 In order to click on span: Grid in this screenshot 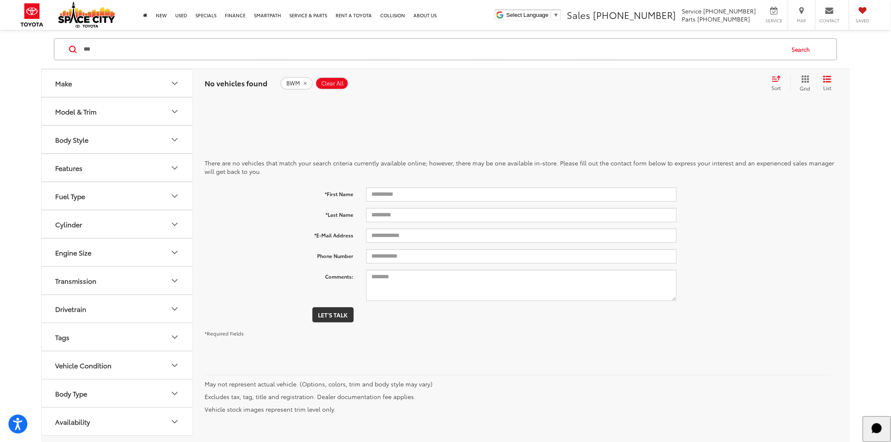, I will do `click(805, 88)`.